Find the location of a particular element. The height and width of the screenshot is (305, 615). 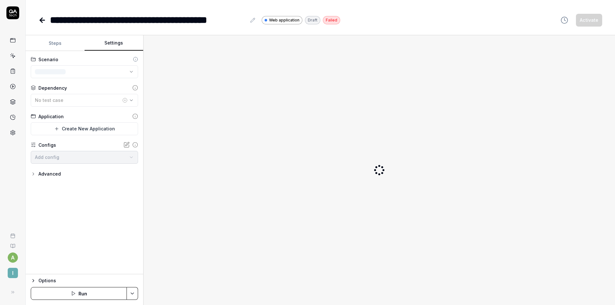

button: a is located at coordinates (13, 258).